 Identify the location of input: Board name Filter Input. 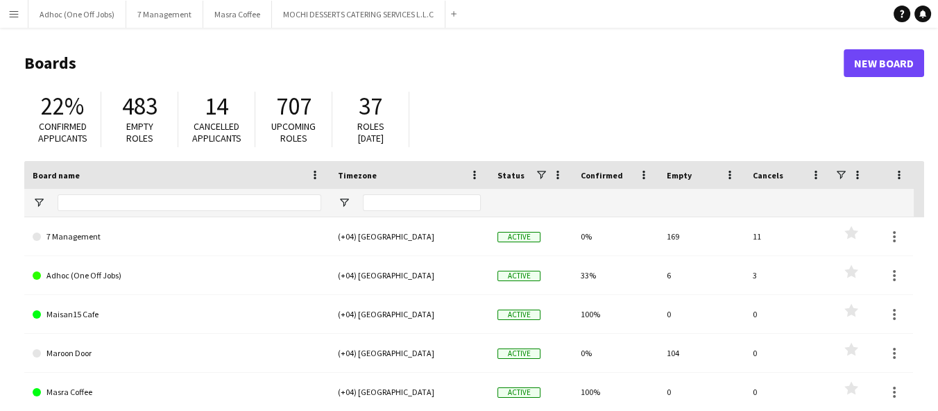
(189, 203).